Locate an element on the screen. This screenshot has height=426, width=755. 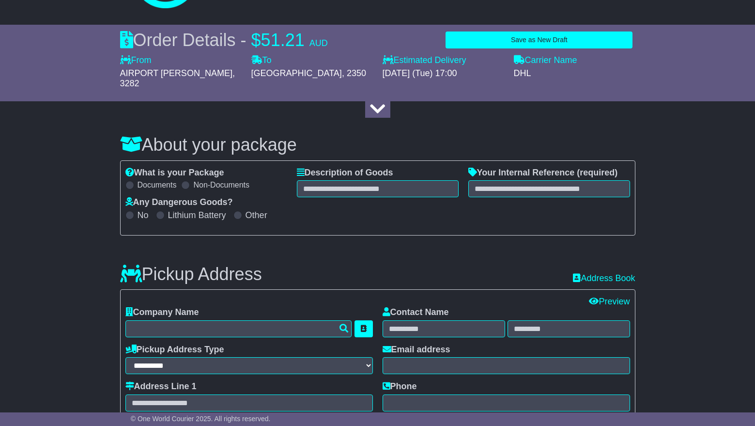
label: Contact Name is located at coordinates (416, 313).